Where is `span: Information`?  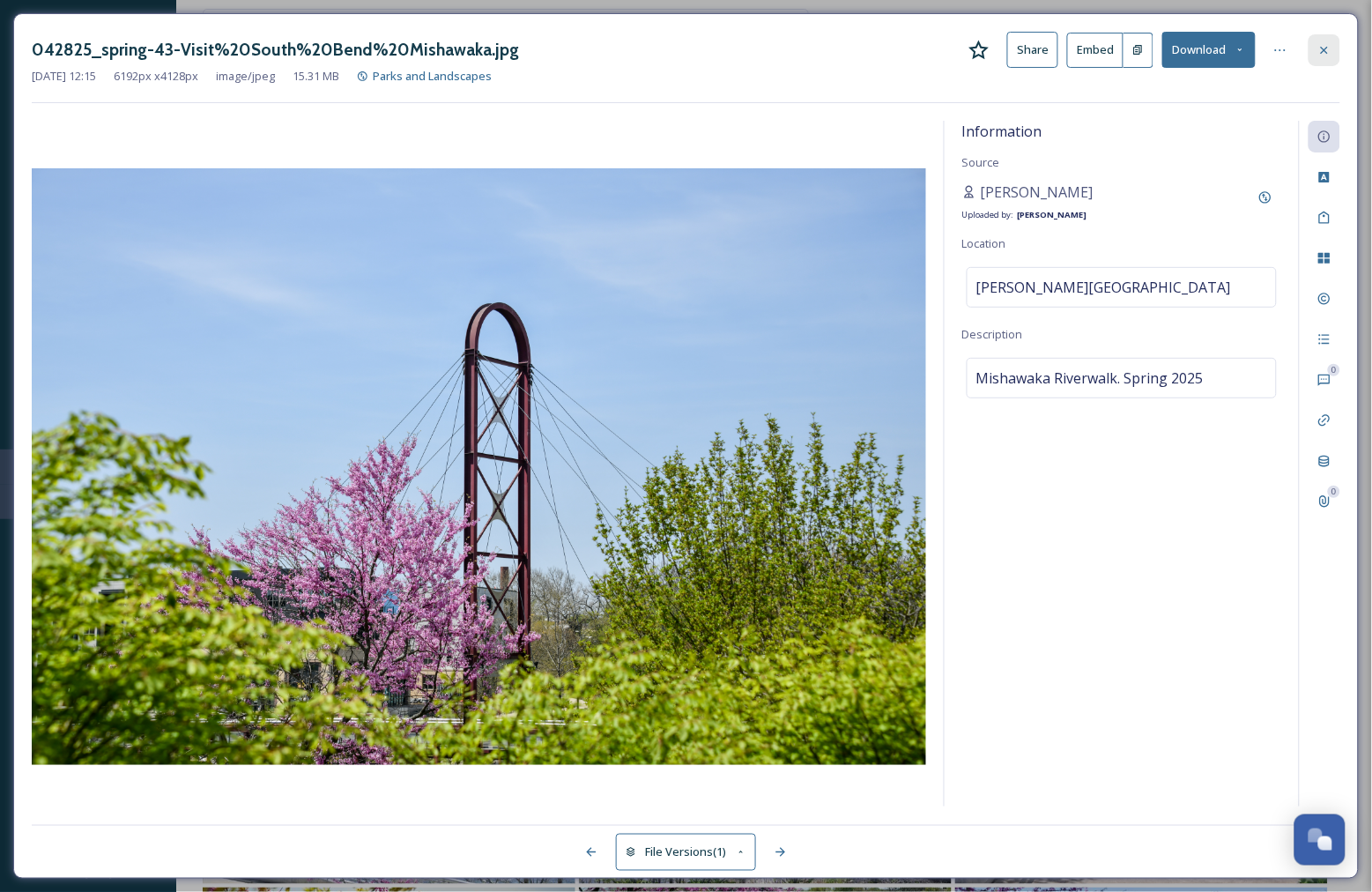
span: Information is located at coordinates (1002, 132).